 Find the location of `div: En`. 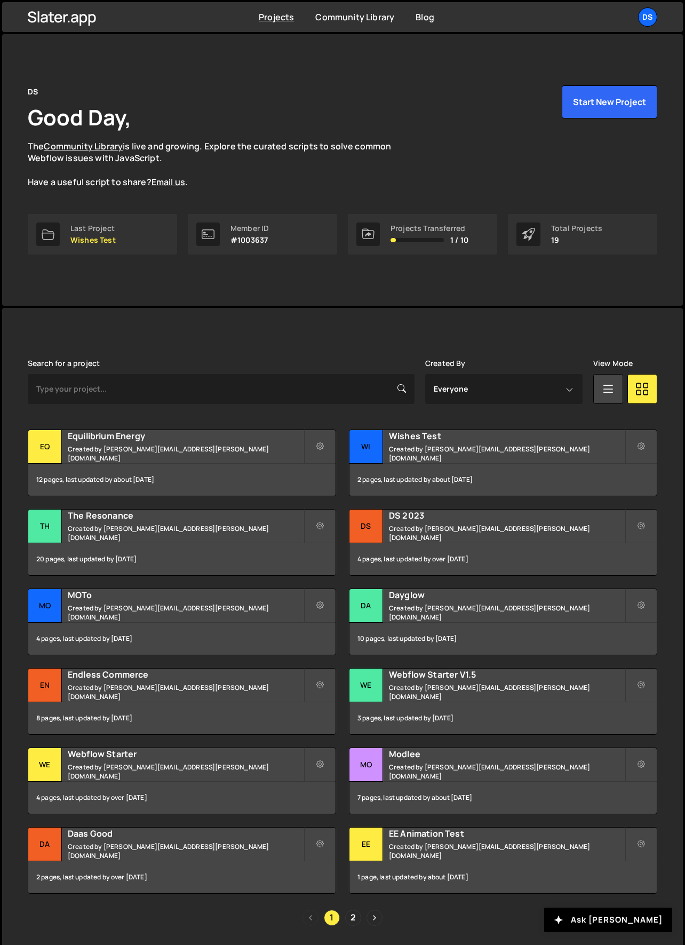

div: En is located at coordinates (45, 685).